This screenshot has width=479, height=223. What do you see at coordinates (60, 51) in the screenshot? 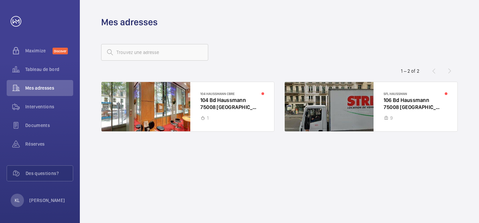
I see `span: Discover` at bounding box center [60, 51].